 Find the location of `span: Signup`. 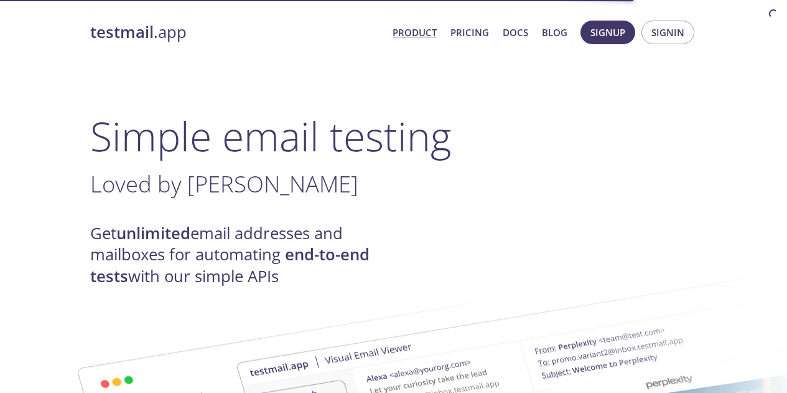

span: Signup is located at coordinates (608, 32).